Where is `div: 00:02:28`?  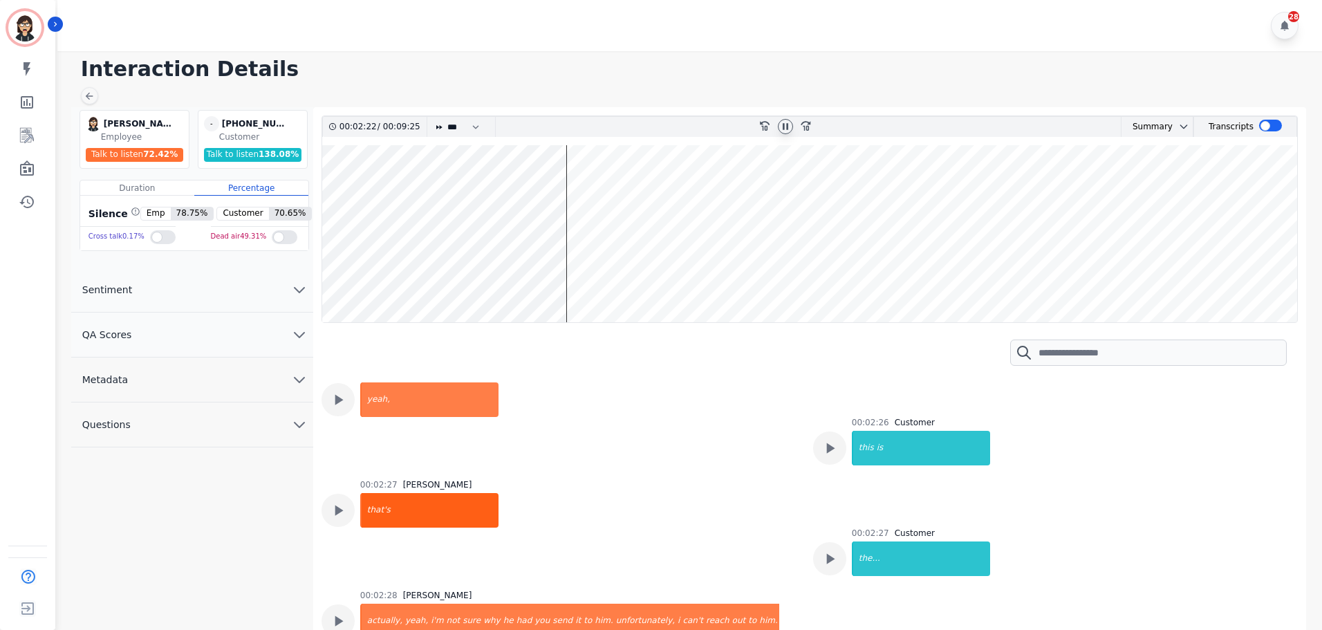
div: 00:02:28 is located at coordinates (379, 595).